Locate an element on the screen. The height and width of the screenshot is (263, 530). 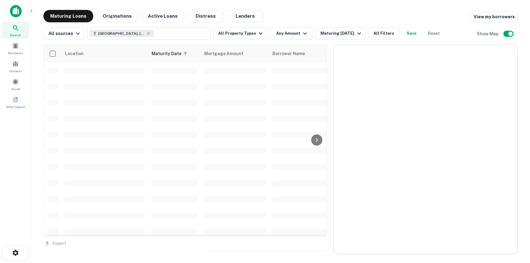
span: Search is located at coordinates (15, 35).